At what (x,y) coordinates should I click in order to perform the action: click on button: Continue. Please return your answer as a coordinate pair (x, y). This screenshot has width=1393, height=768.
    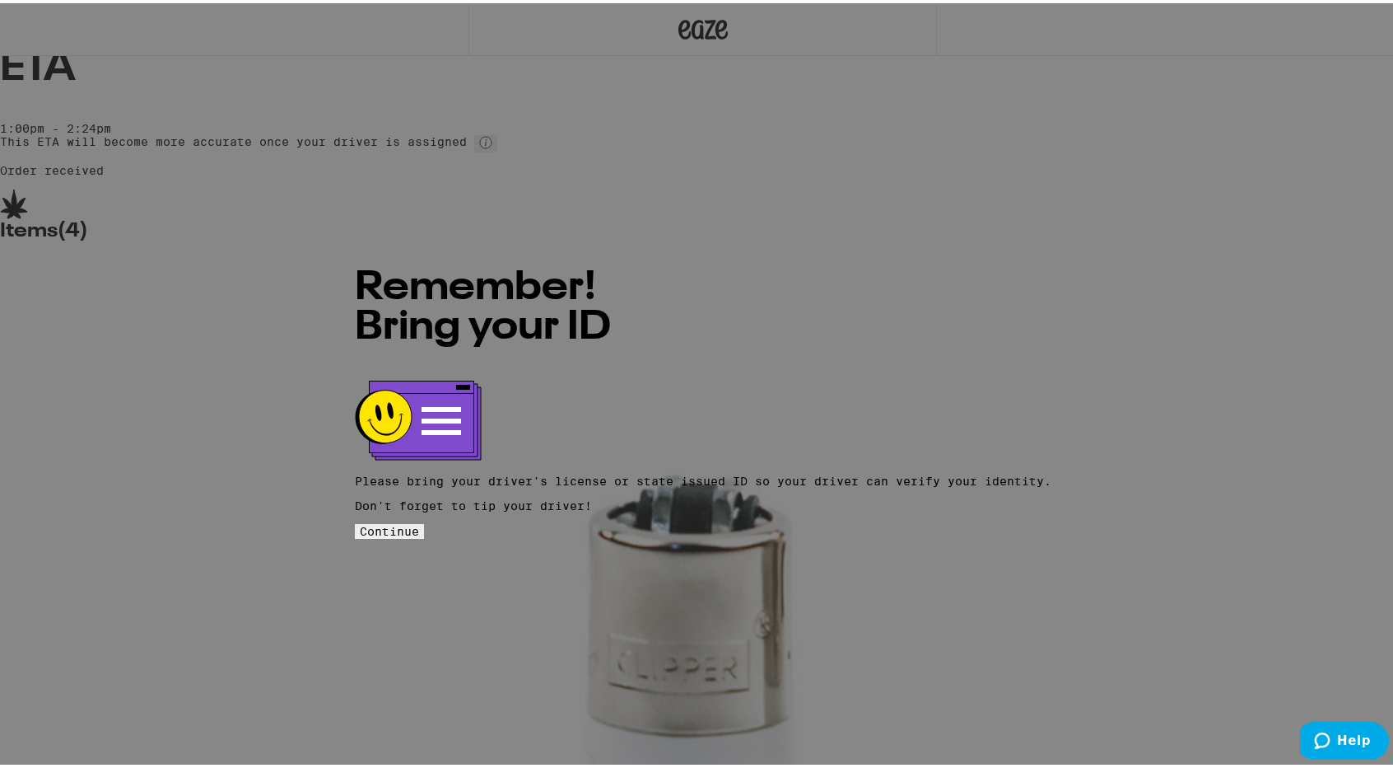
    Looking at the image, I should click on (390, 528).